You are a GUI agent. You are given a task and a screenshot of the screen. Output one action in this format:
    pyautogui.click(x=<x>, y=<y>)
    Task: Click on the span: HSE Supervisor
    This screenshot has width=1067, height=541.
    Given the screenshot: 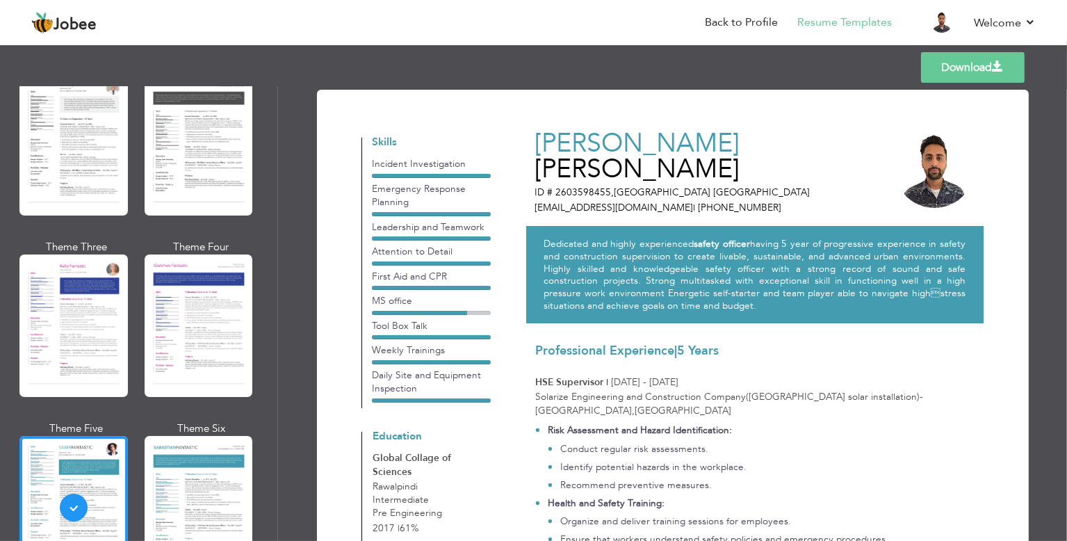 What is the action you would take?
    pyautogui.click(x=569, y=382)
    